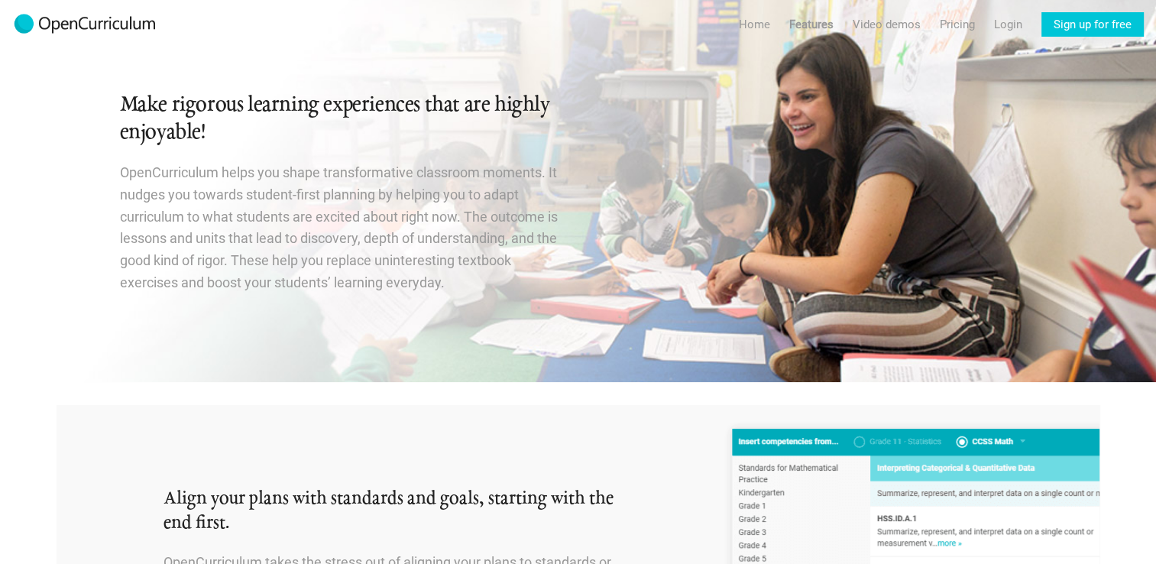 This screenshot has height=564, width=1156. I want to click on a: Home, so click(754, 24).